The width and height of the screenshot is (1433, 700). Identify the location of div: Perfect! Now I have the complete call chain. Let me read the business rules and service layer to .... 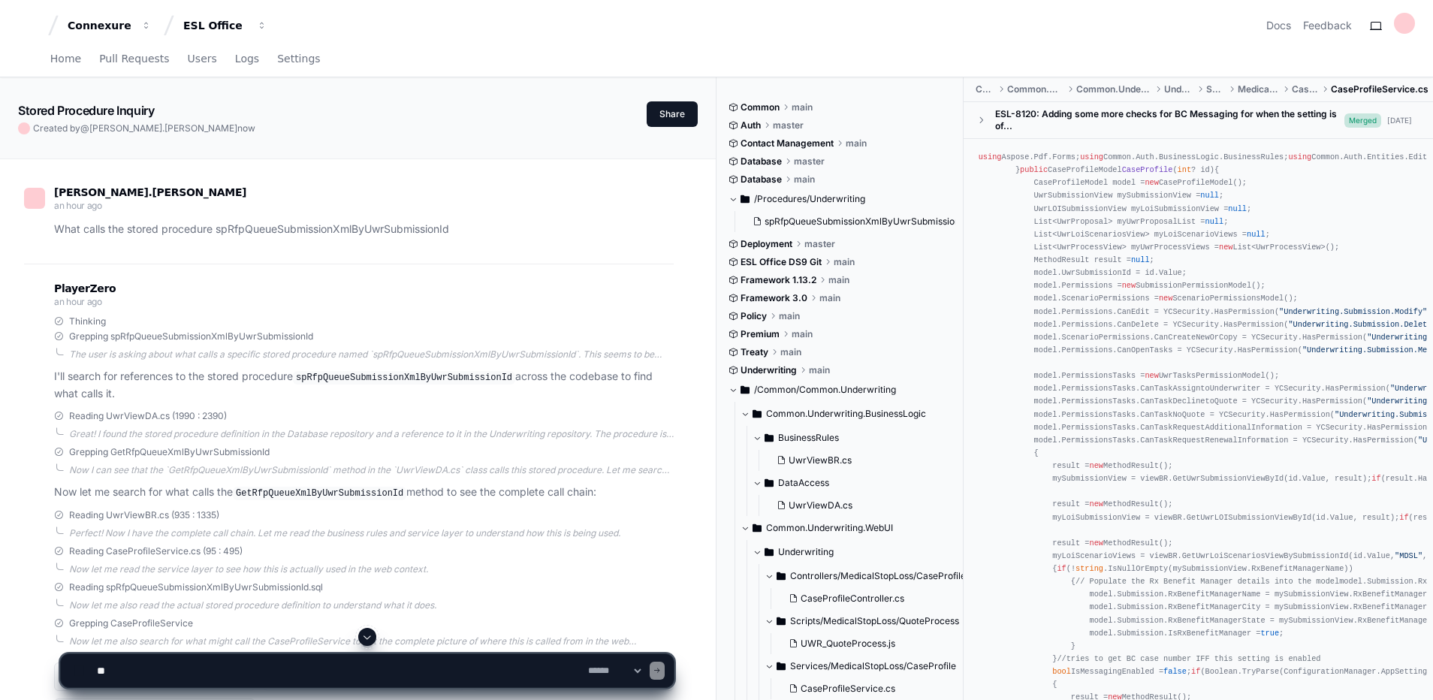
(371, 533).